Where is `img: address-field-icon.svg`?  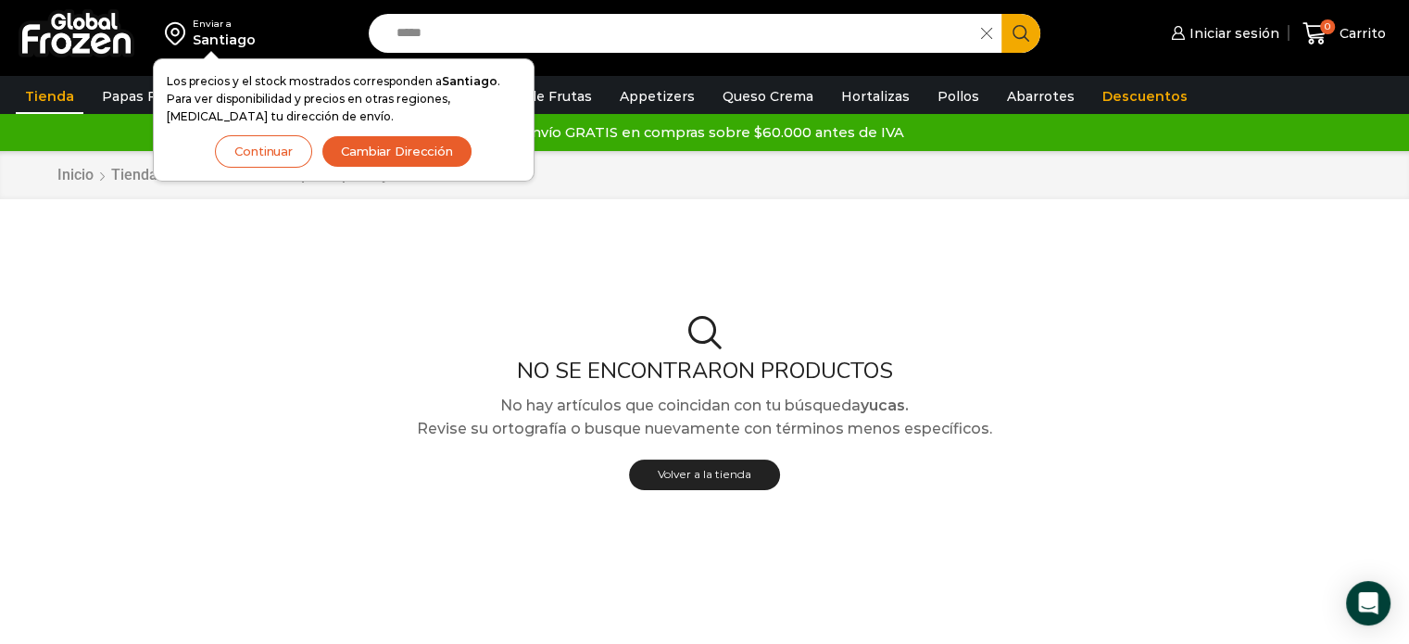
img: address-field-icon.svg is located at coordinates (179, 33).